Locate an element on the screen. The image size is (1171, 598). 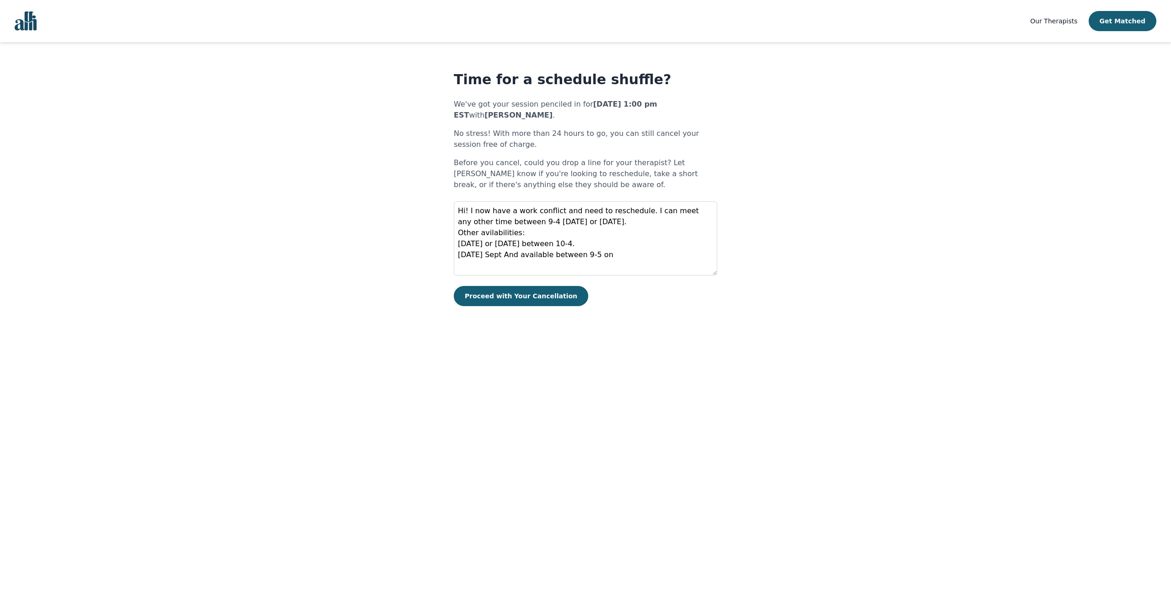
button: Proceed with Your Cancellation is located at coordinates (521, 296).